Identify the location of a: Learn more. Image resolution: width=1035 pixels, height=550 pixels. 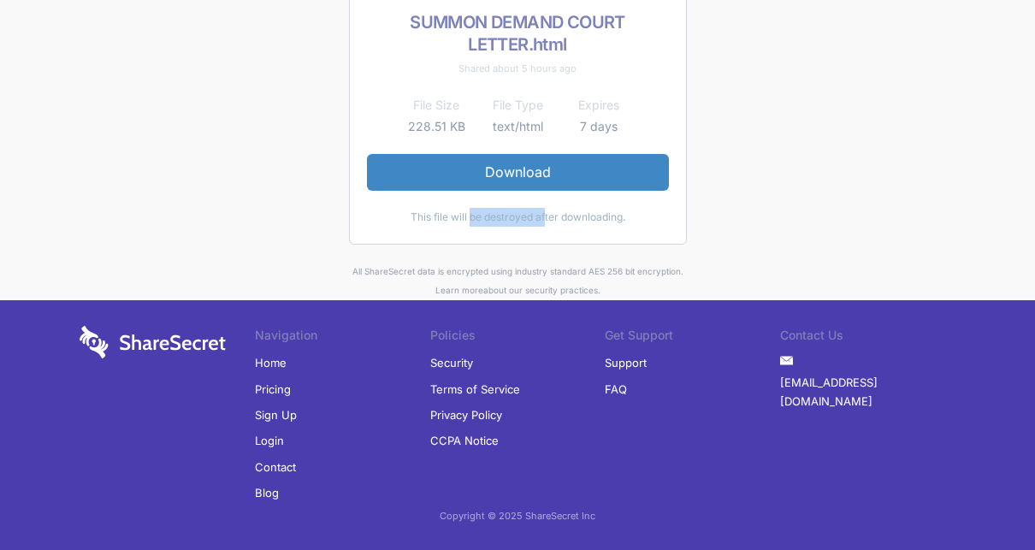
(460, 290).